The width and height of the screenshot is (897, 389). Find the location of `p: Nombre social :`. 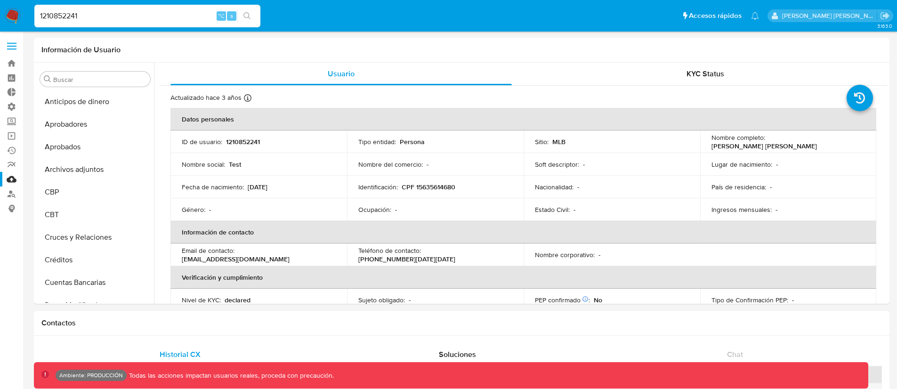

p: Nombre social : is located at coordinates (203, 164).